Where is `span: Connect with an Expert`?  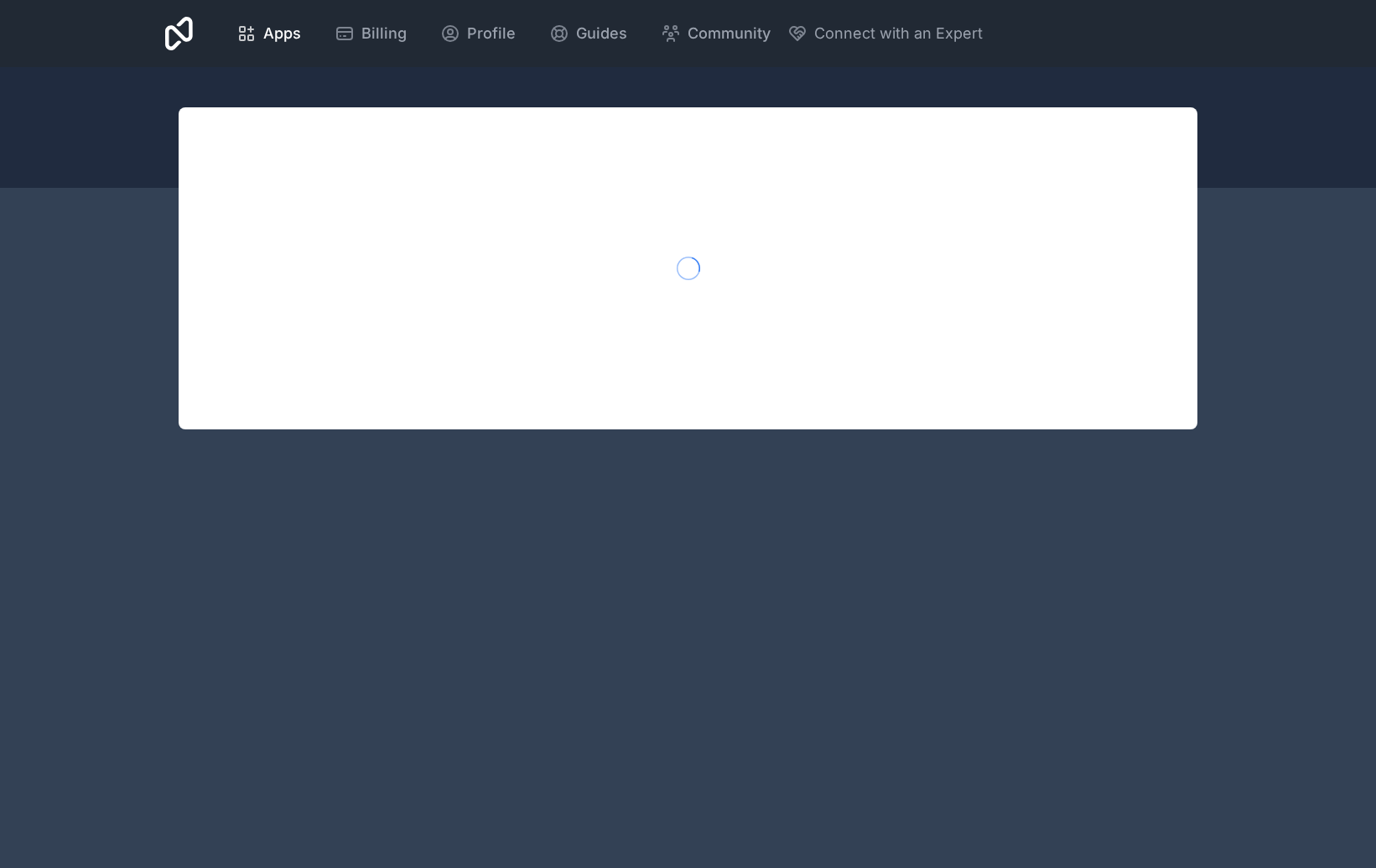 span: Connect with an Expert is located at coordinates (898, 34).